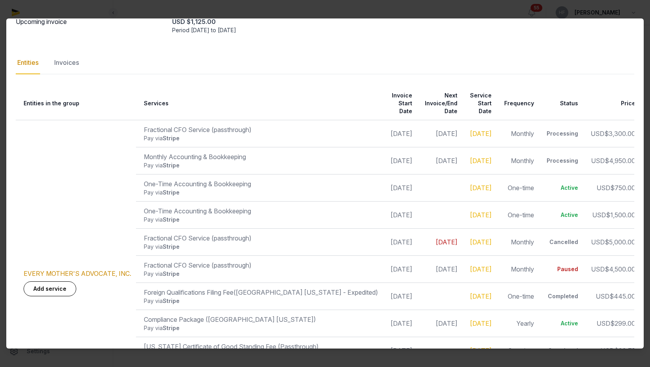 The height and width of the screenshot is (367, 650). Describe the element at coordinates (620, 161) in the screenshot. I see `span: $4,950.00` at that location.